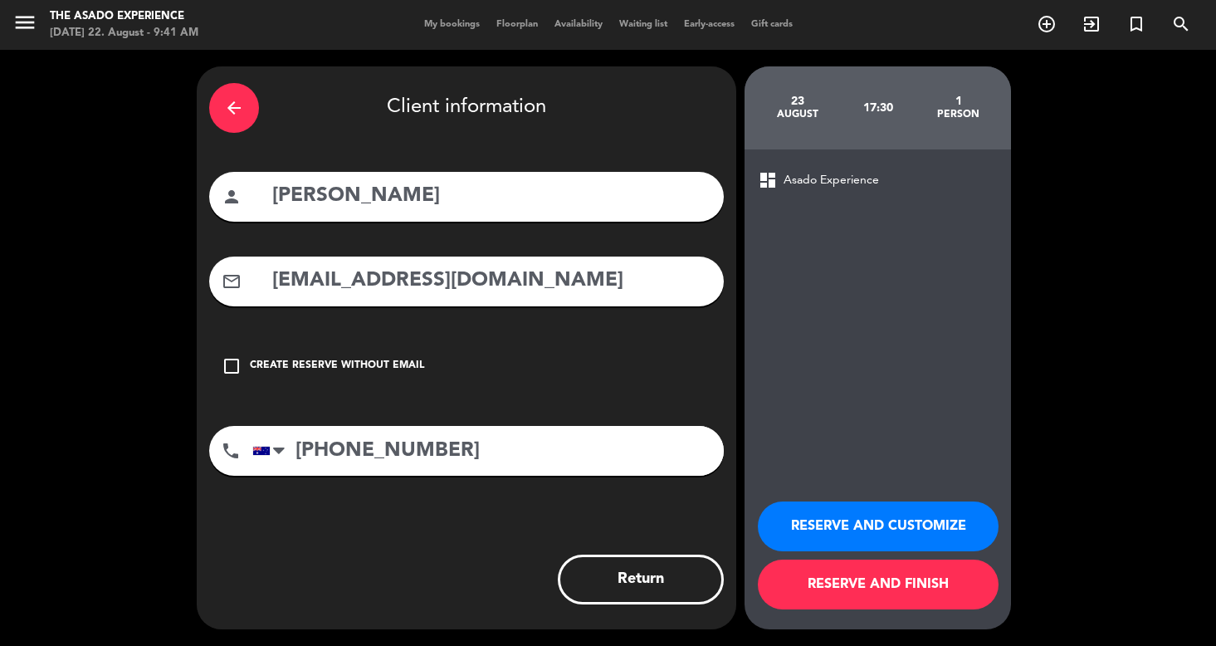 This screenshot has height=646, width=1216. I want to click on span: Floorplan, so click(517, 24).